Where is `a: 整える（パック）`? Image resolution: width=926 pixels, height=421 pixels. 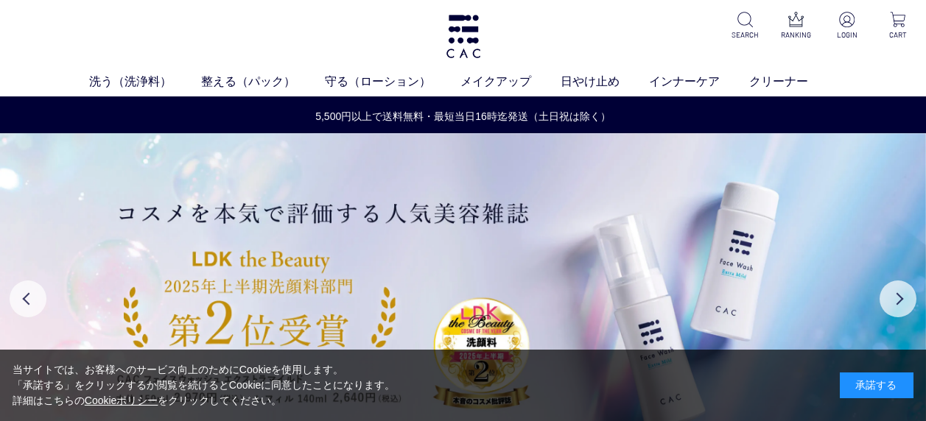 a: 整える（パック） is located at coordinates (263, 82).